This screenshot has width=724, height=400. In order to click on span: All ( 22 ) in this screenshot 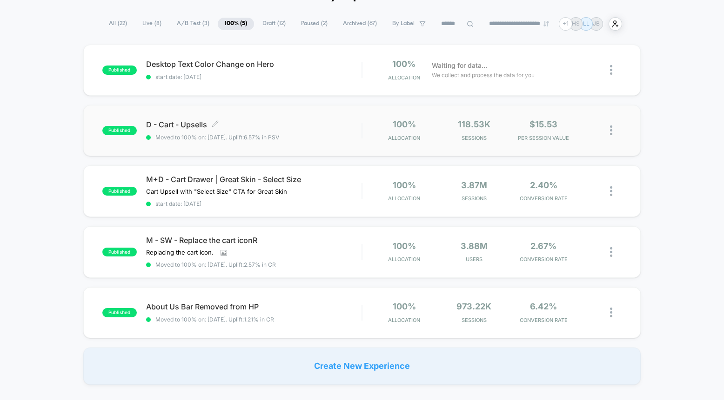, I will do `click(118, 24)`.